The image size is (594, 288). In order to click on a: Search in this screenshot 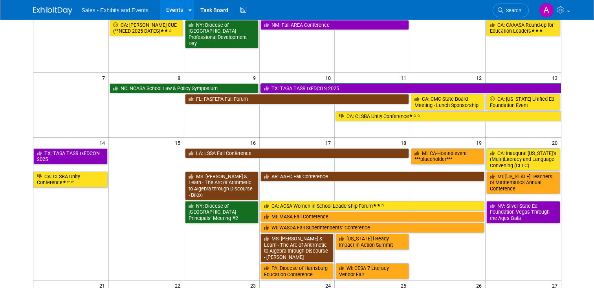, I will do `click(511, 10)`.